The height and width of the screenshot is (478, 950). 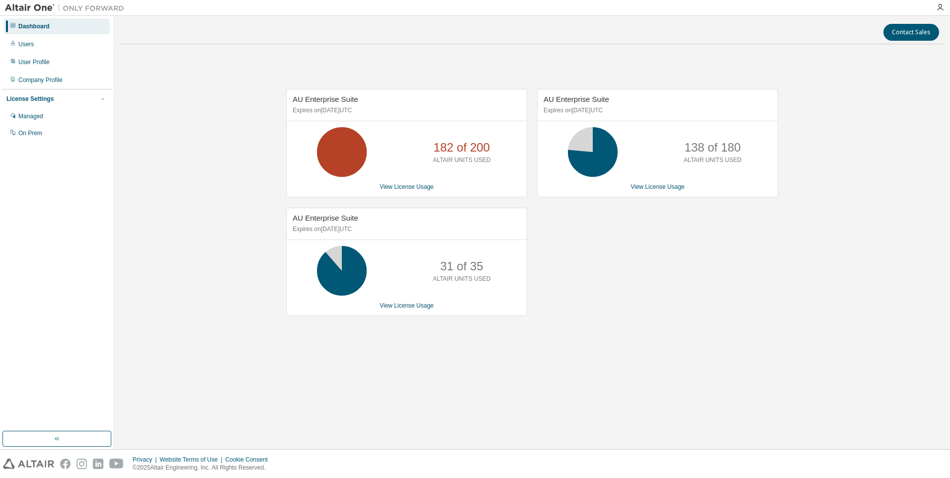 I want to click on div: User Profile, so click(x=34, y=62).